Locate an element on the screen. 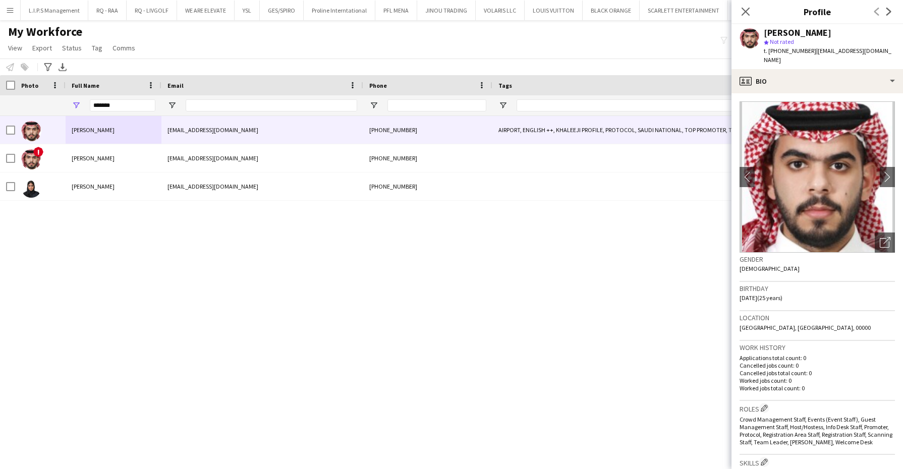 The height and width of the screenshot is (469, 903). span: Phone is located at coordinates (378, 85).